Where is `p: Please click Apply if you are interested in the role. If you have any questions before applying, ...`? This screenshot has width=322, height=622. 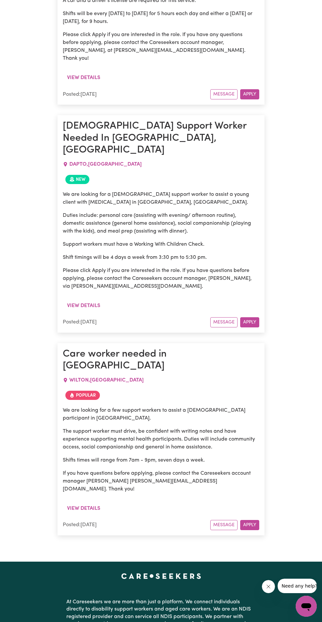
p: Please click Apply if you are interested in the role. If you have any questions before applying, ... is located at coordinates (161, 47).